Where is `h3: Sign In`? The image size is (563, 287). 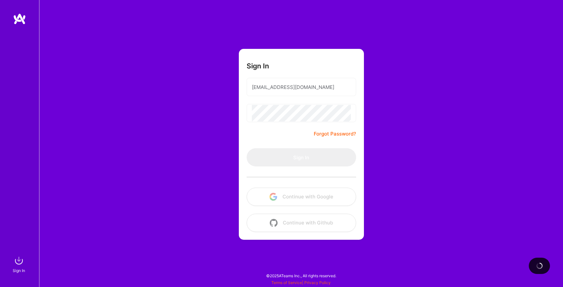
h3: Sign In is located at coordinates (258, 66).